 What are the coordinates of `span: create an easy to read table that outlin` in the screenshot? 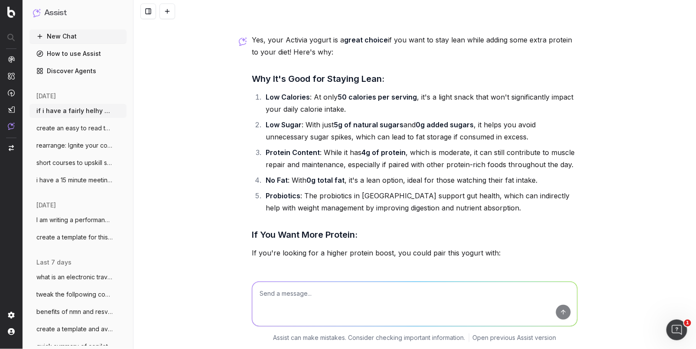 It's located at (74, 128).